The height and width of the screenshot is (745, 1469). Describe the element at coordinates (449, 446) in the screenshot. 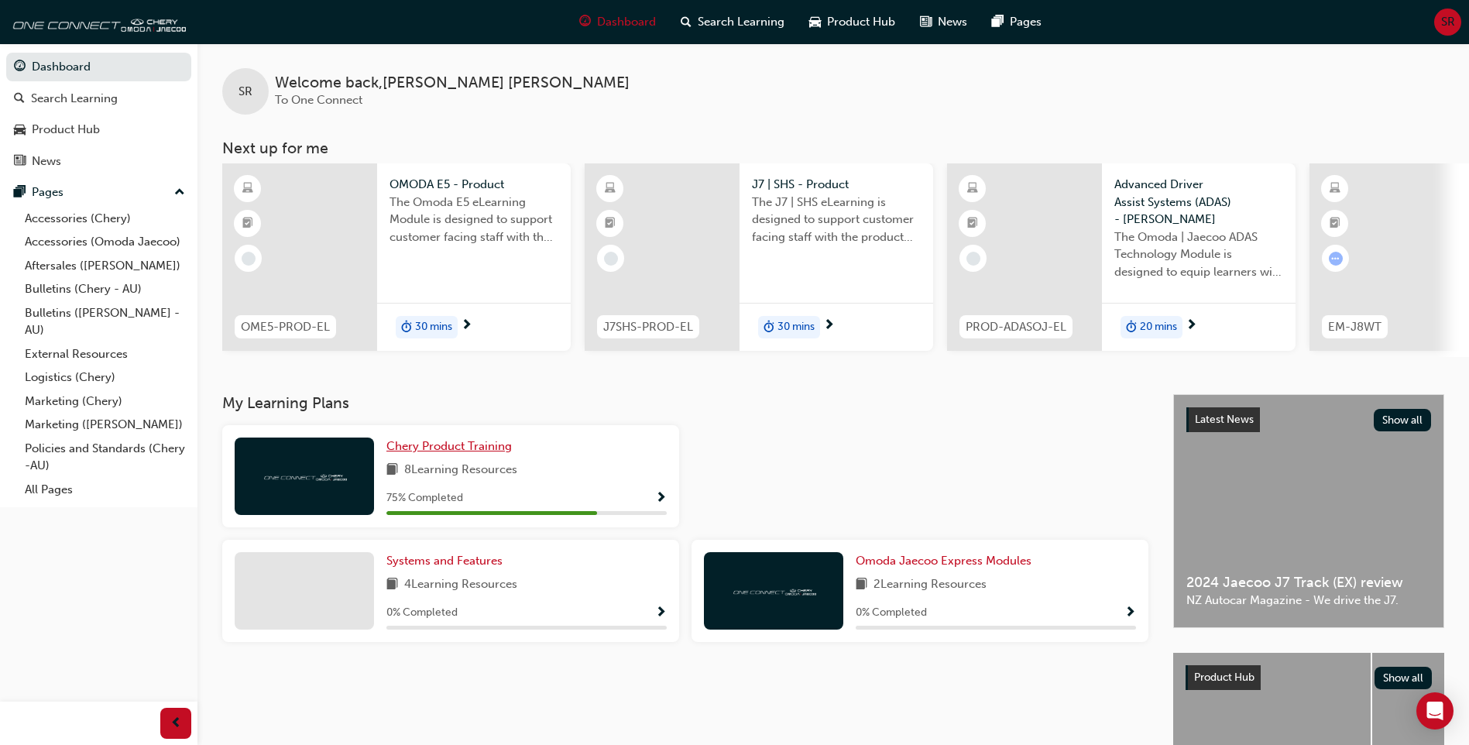

I see `span: Chery Product Training` at that location.